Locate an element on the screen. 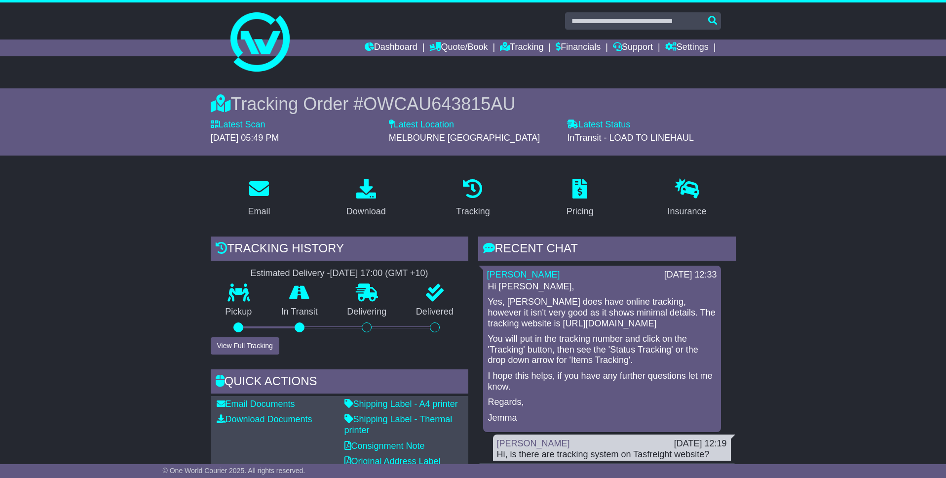  span: OWCAU643815AU is located at coordinates (439, 104).